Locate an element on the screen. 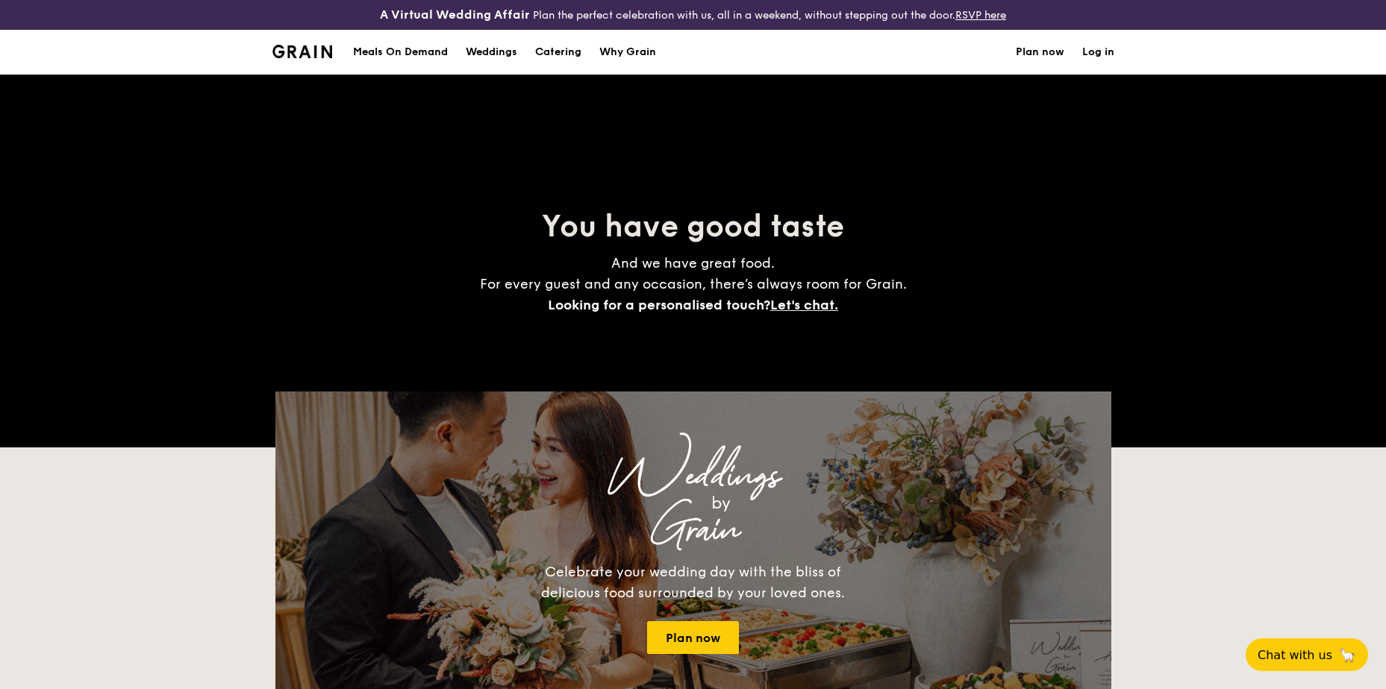  h1: Catering is located at coordinates (558, 52).